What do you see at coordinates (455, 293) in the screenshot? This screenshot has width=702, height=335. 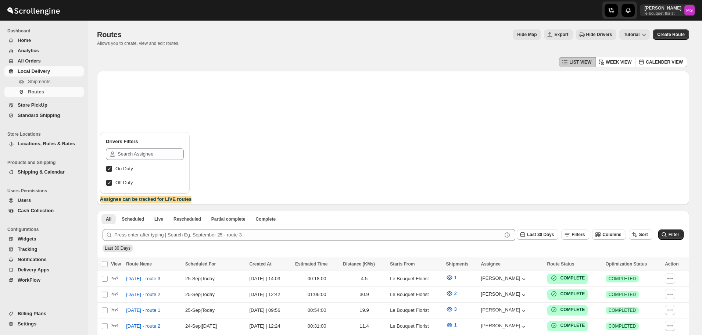 I see `span: 2` at bounding box center [455, 293].